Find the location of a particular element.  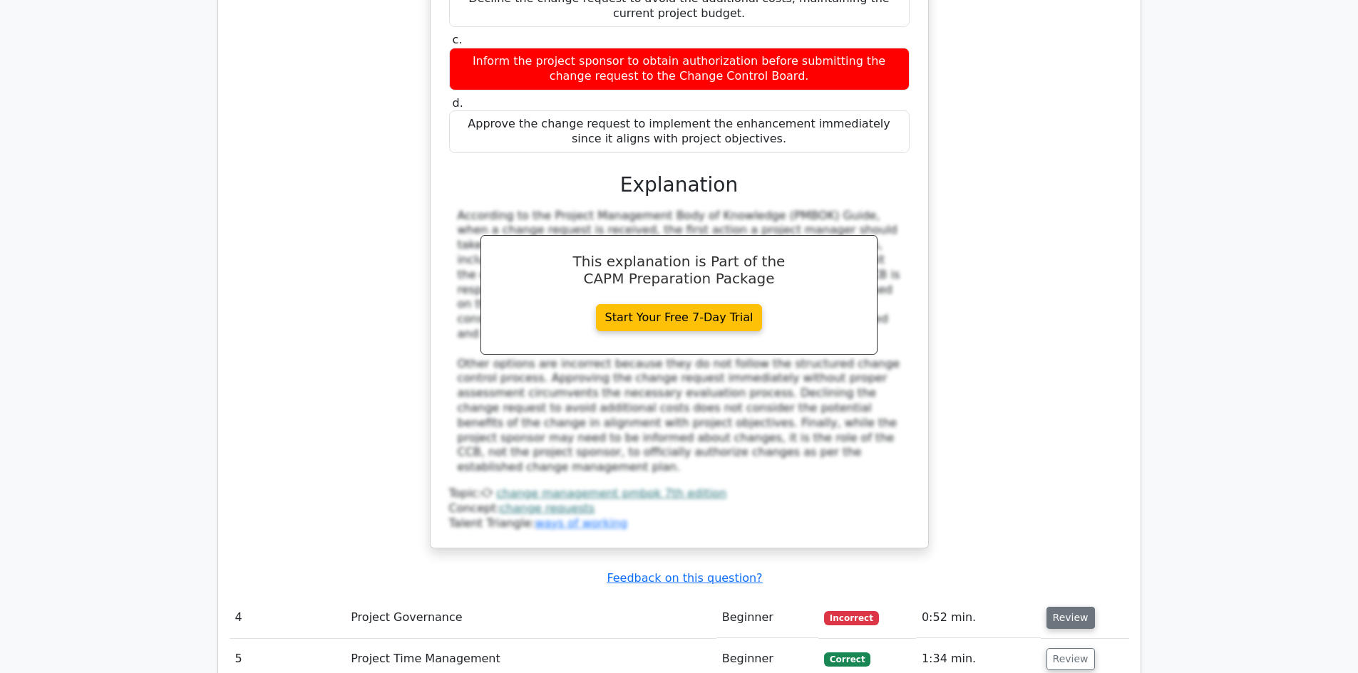

a: Start Your Free 7-Day Trial is located at coordinates (679, 318).